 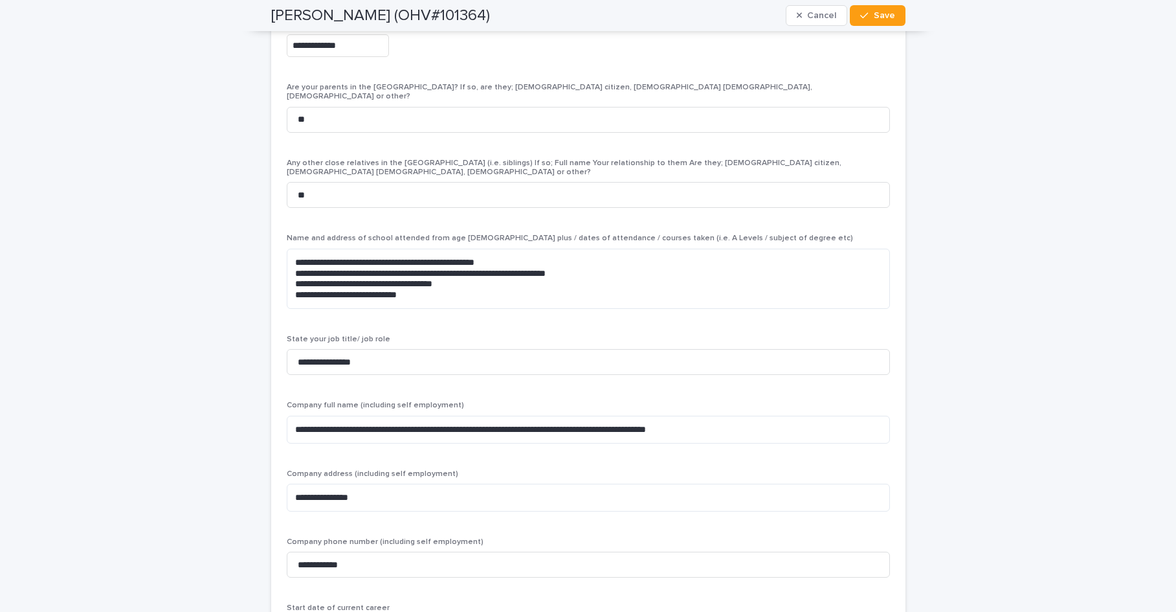 What do you see at coordinates (817, 16) in the screenshot?
I see `button: Cancel` at bounding box center [817, 16].